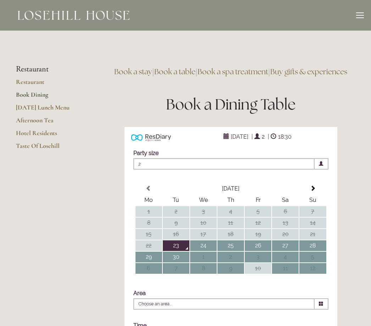 This screenshot has width=371, height=326. What do you see at coordinates (285, 136) in the screenshot?
I see `span: 18:30` at bounding box center [285, 136].